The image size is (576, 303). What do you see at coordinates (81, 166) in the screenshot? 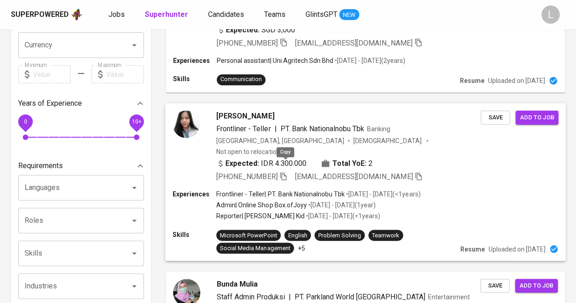
I see `div: Requirements` at bounding box center [81, 166].